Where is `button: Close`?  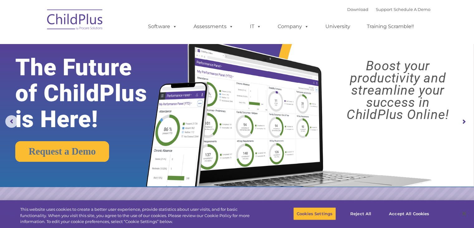 button: Close is located at coordinates (464, 213).